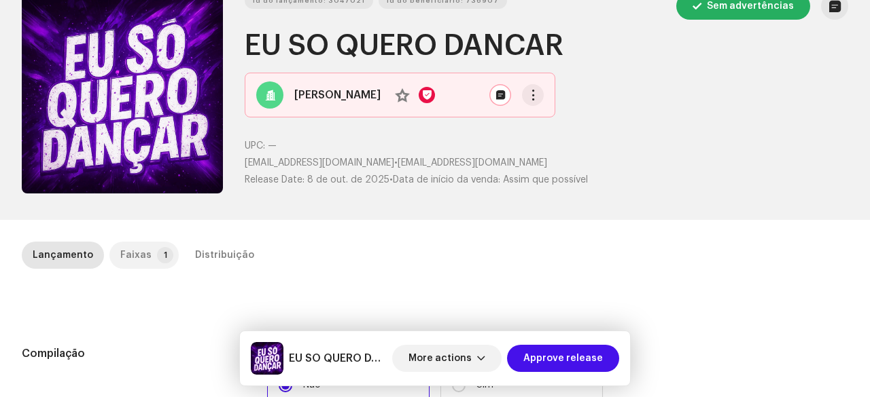  Describe the element at coordinates (348, 180) in the screenshot. I see `span: 8 de out. de 2025` at that location.